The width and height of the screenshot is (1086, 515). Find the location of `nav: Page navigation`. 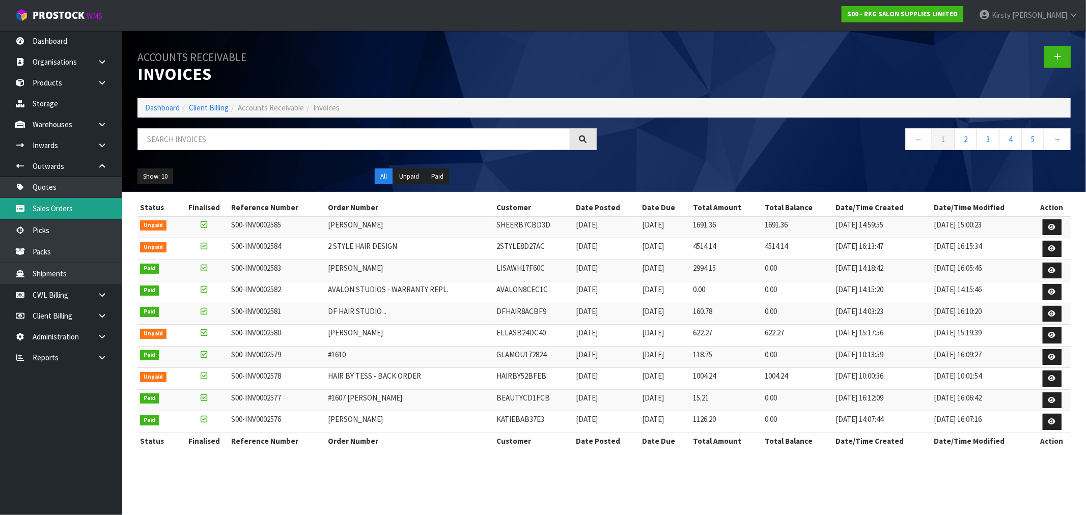

nav: Page navigation is located at coordinates (842, 141).